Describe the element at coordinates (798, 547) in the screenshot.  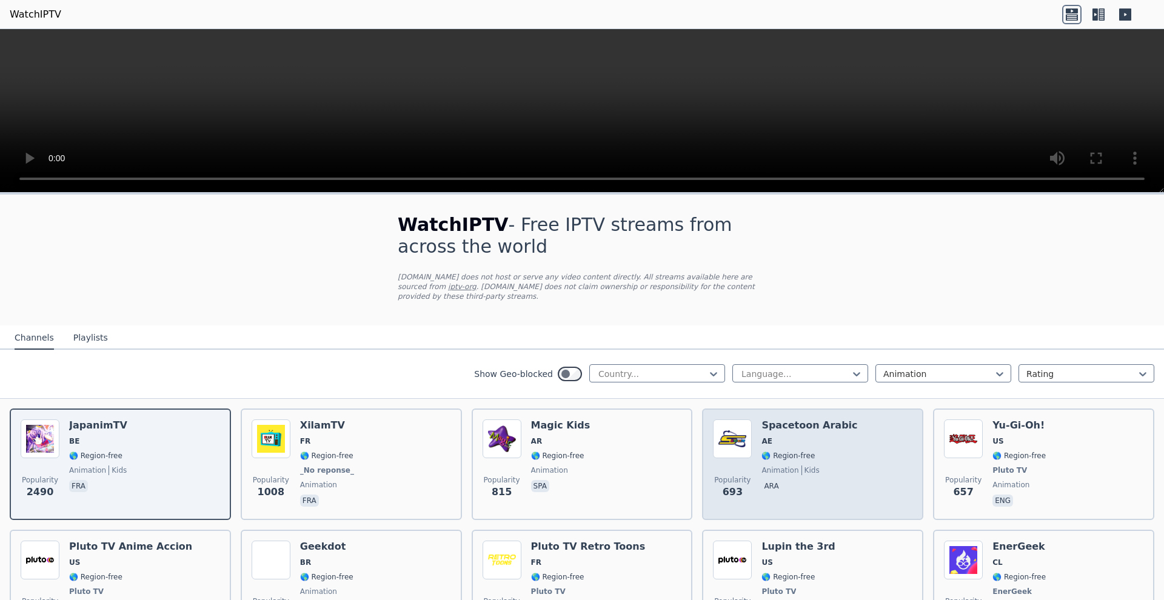
I see `h6: Lupin the 3rd` at that location.